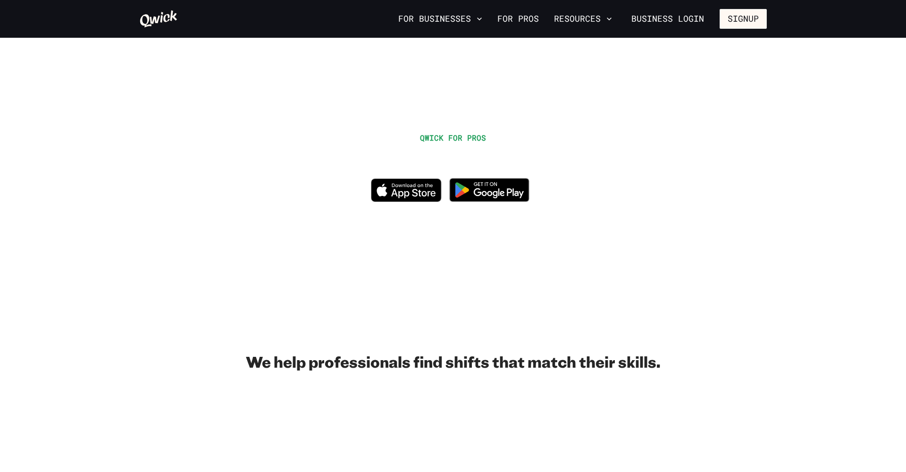  I want to click on a: For Pros, so click(518, 19).